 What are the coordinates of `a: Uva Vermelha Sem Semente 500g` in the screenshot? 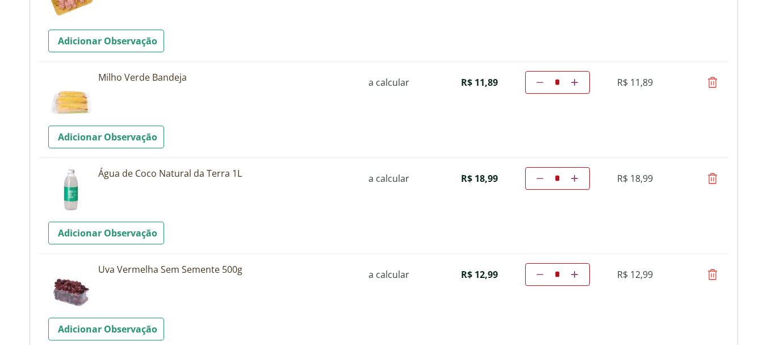 It's located at (223, 269).